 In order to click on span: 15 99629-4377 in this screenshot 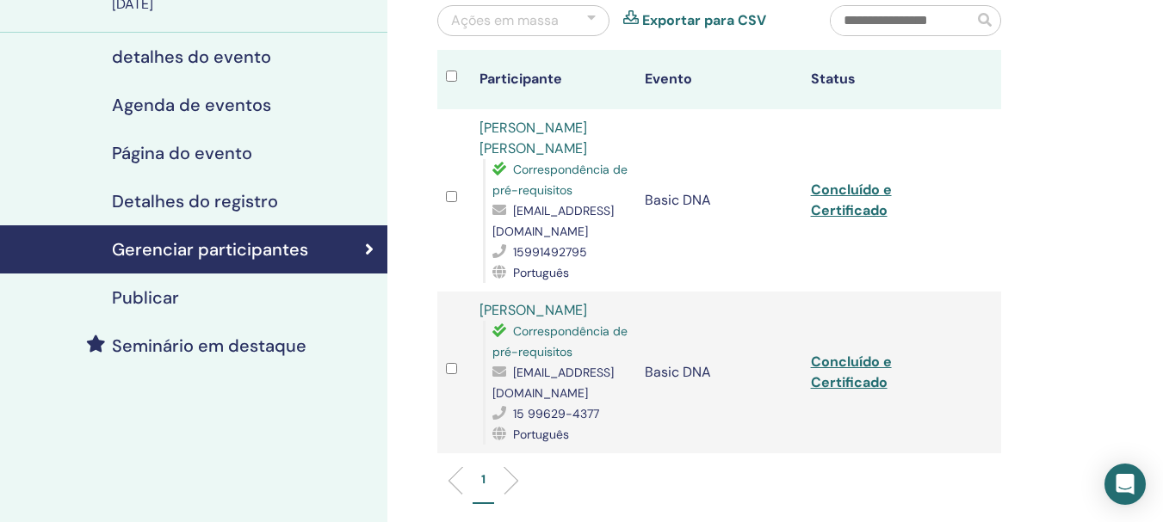, I will do `click(556, 414)`.